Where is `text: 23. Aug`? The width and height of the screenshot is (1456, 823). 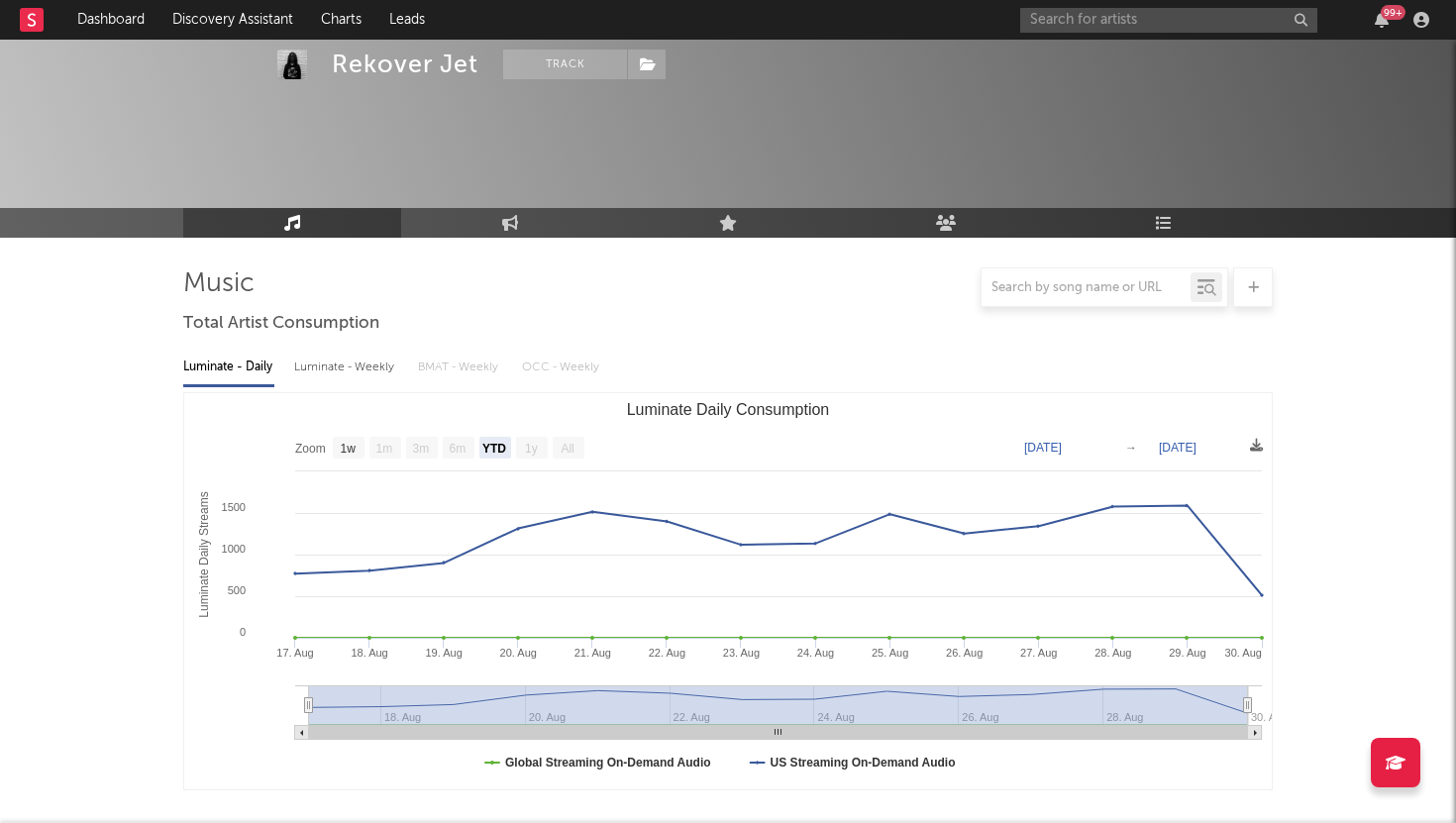 text: 23. Aug is located at coordinates (741, 653).